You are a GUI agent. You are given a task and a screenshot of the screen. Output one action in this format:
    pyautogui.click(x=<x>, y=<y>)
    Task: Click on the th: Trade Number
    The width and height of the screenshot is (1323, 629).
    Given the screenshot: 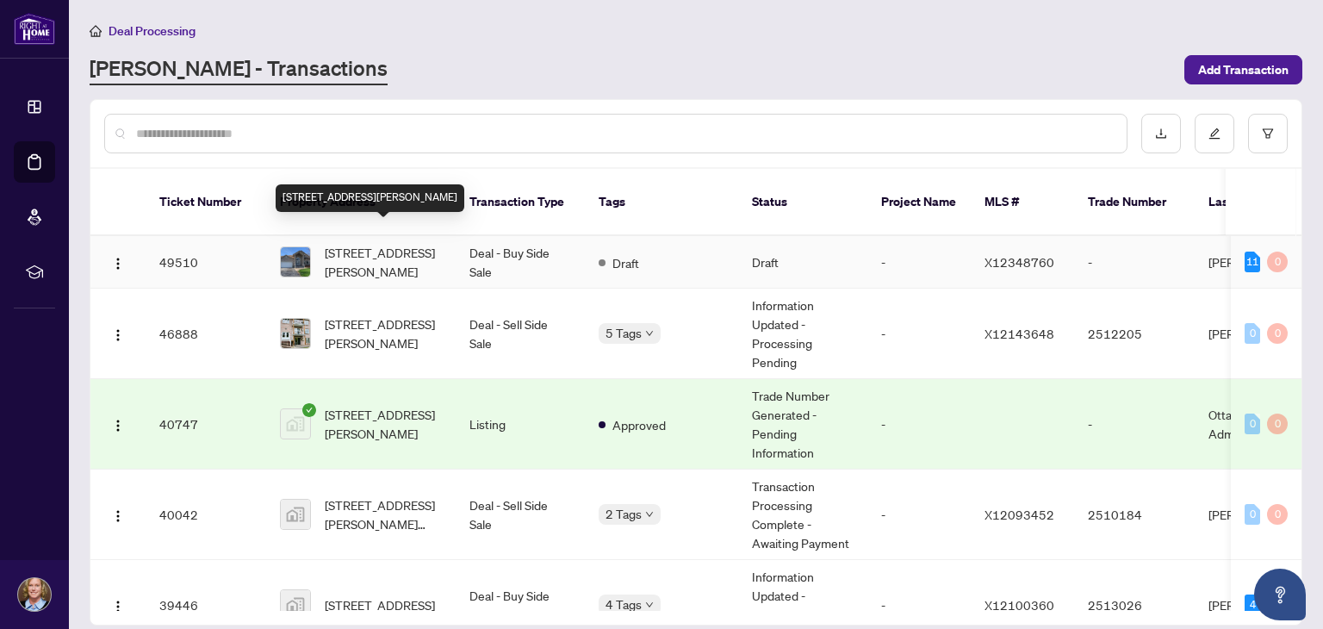 What is the action you would take?
    pyautogui.click(x=1134, y=202)
    